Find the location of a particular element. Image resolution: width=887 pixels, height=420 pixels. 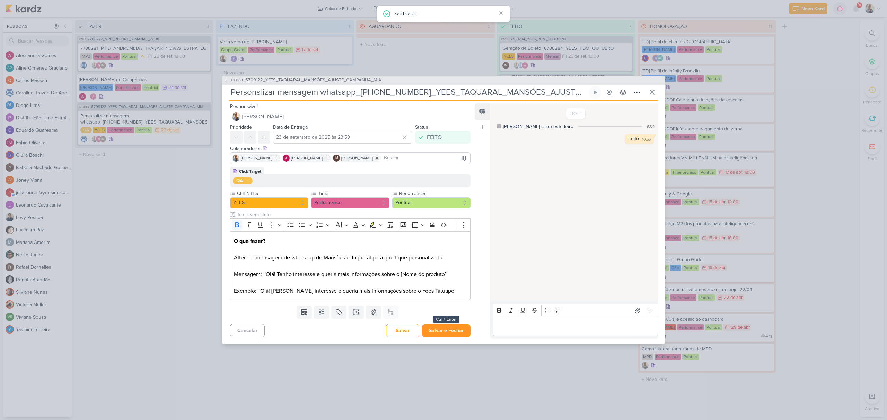

div: Feito is located at coordinates (633, 139).